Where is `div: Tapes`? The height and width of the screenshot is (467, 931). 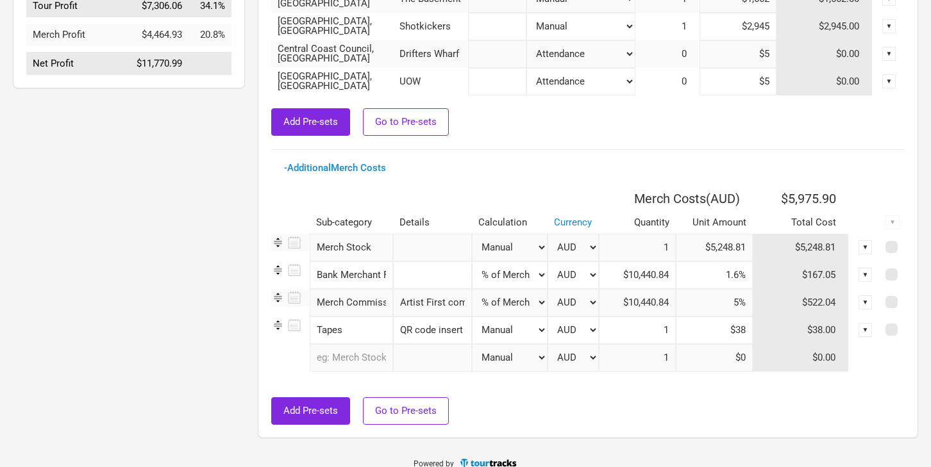
div: Tapes is located at coordinates (351, 330).